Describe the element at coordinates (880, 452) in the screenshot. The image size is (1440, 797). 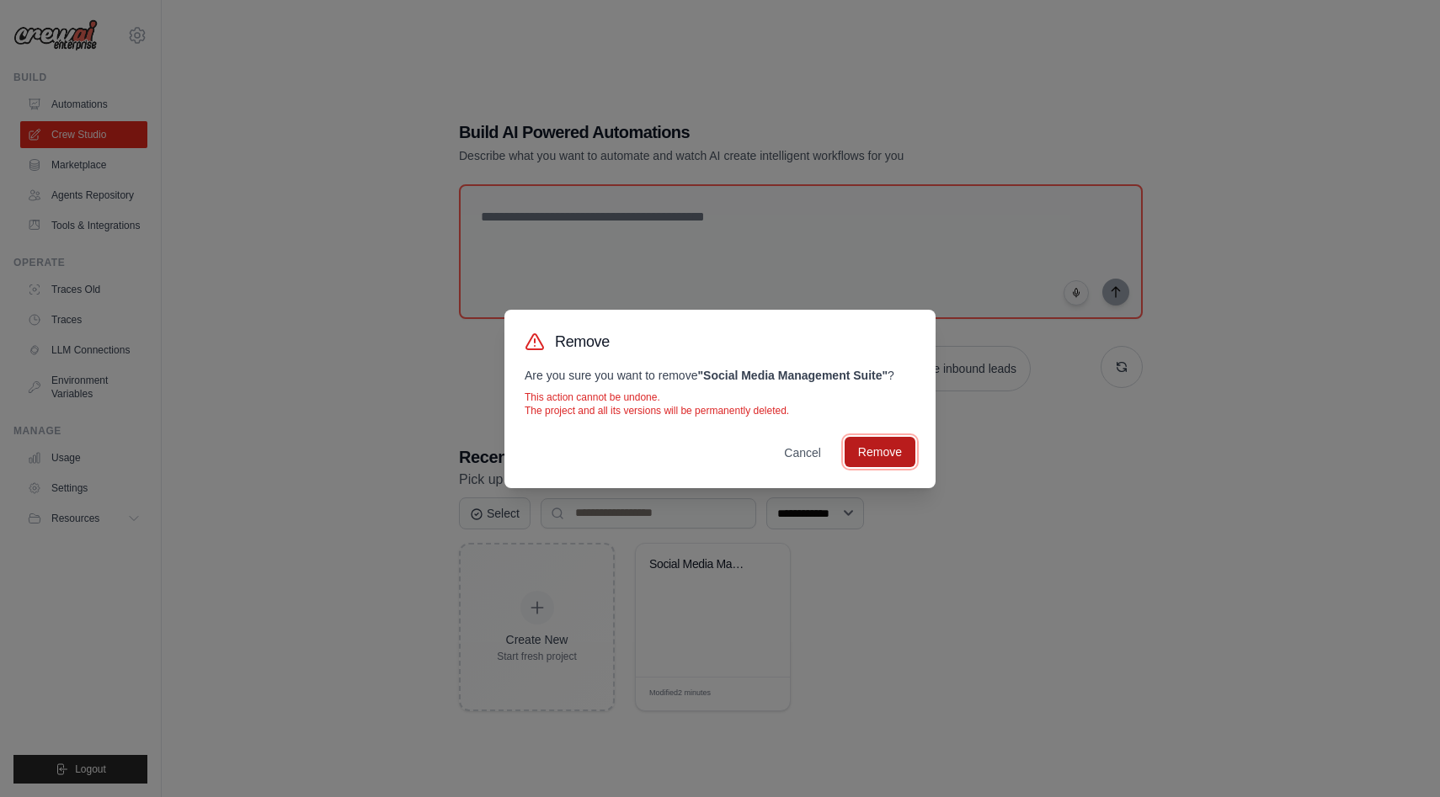
I see `button: Remove` at that location.